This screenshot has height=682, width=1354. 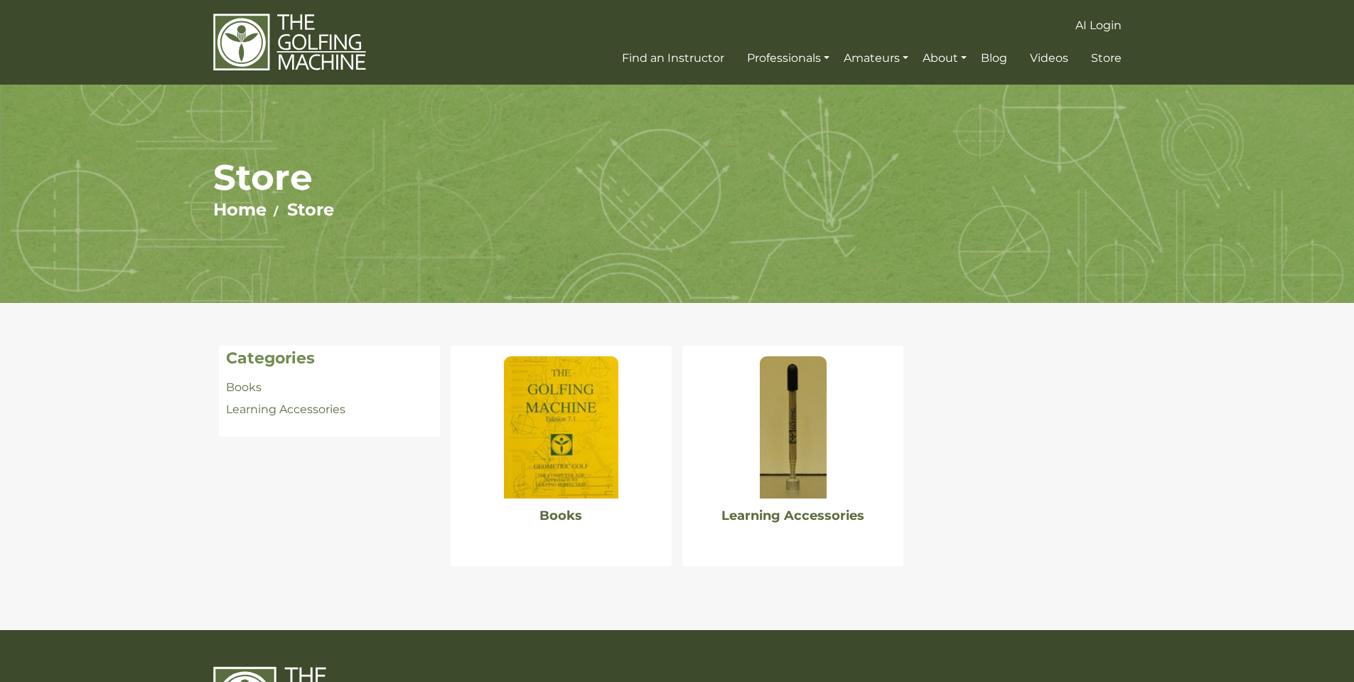 I want to click on img: The Golfing Machine, so click(x=289, y=42).